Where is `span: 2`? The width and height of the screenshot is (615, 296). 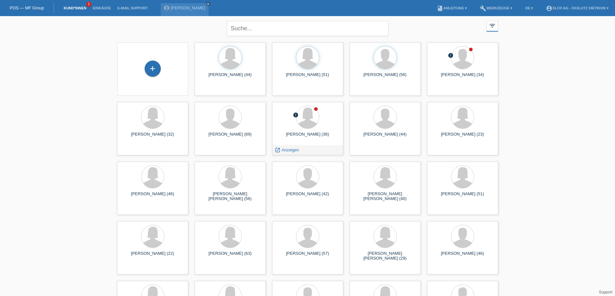
span: 2 is located at coordinates (89, 4).